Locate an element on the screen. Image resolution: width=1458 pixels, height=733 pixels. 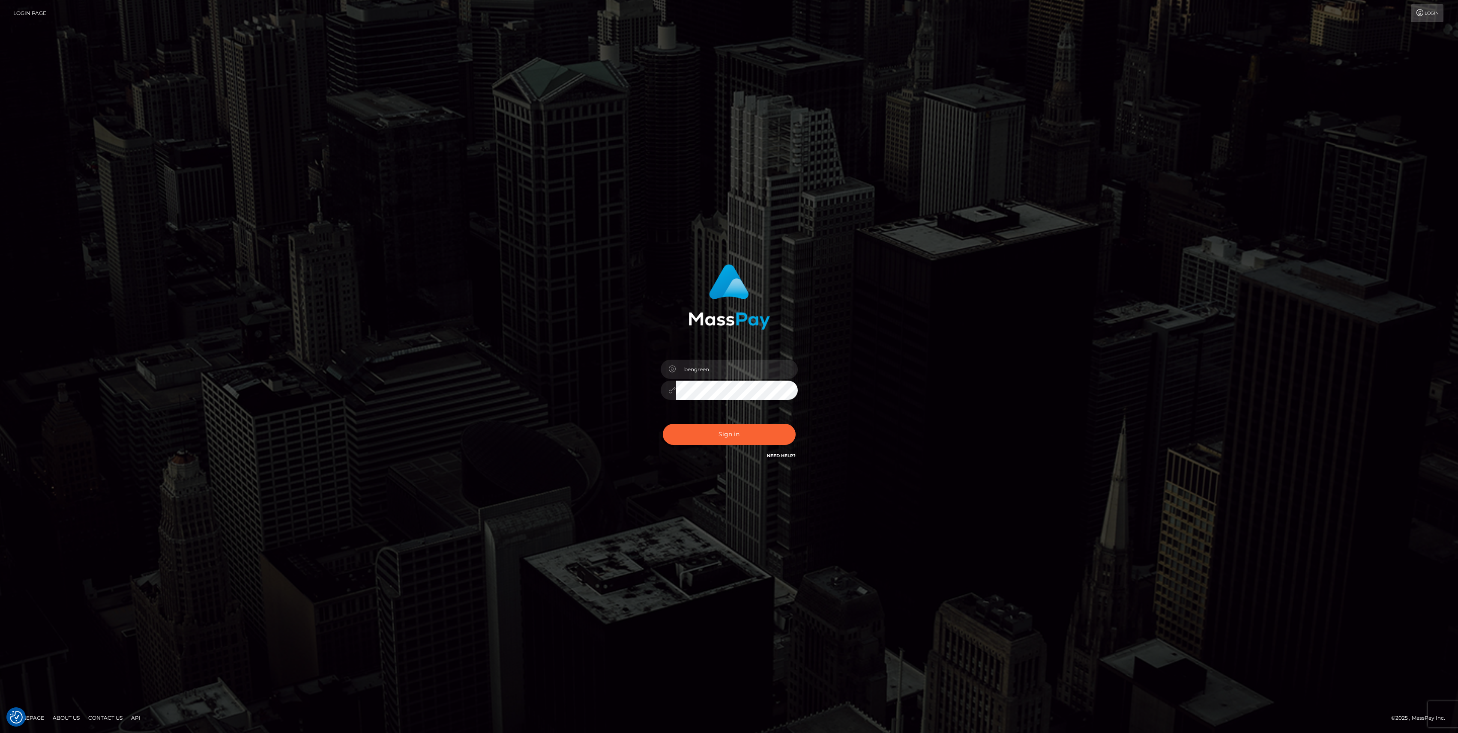
a: API is located at coordinates (136, 718).